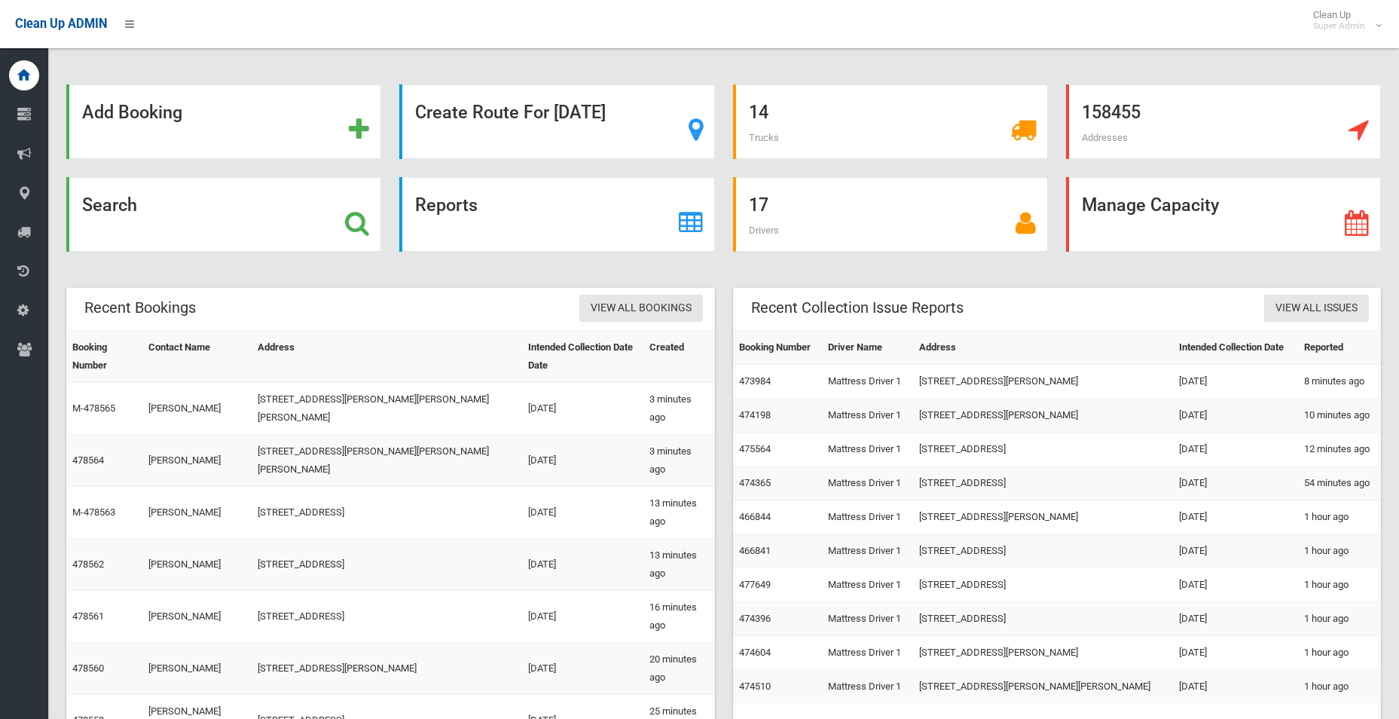  I want to click on a: Reports, so click(557, 214).